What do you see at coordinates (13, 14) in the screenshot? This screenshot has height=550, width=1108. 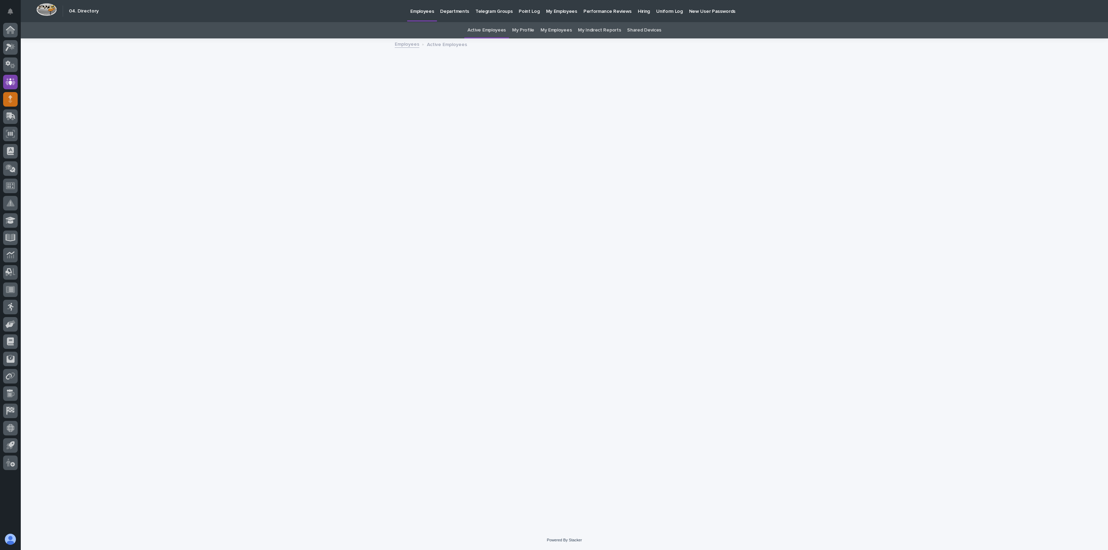 I see `div: Notifications` at bounding box center [13, 14].